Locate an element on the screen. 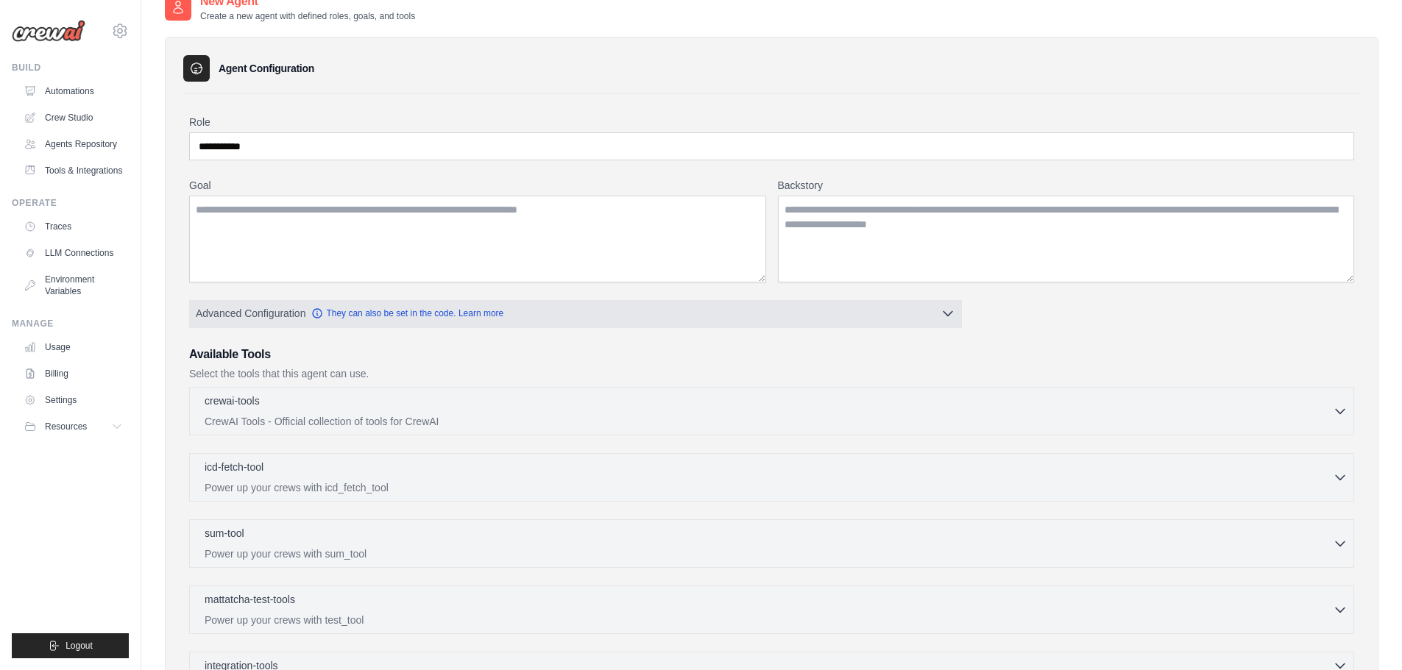  p: Create a new agent with defined roles, goals, and tools is located at coordinates (308, 16).